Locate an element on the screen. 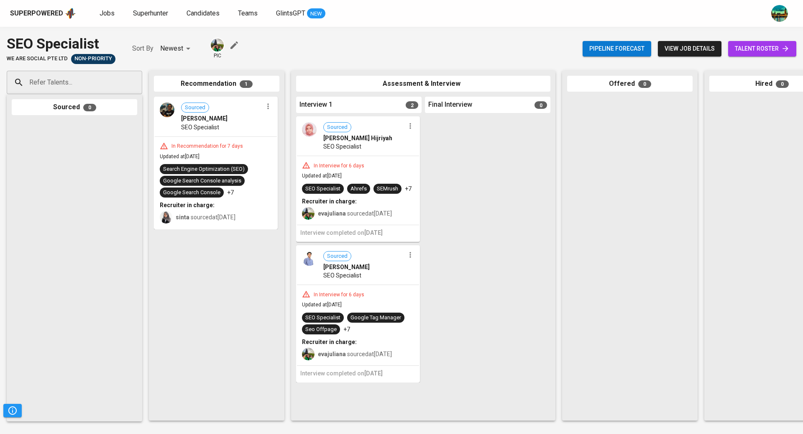 The image size is (803, 434). div: Recommendation is located at coordinates (217, 84).